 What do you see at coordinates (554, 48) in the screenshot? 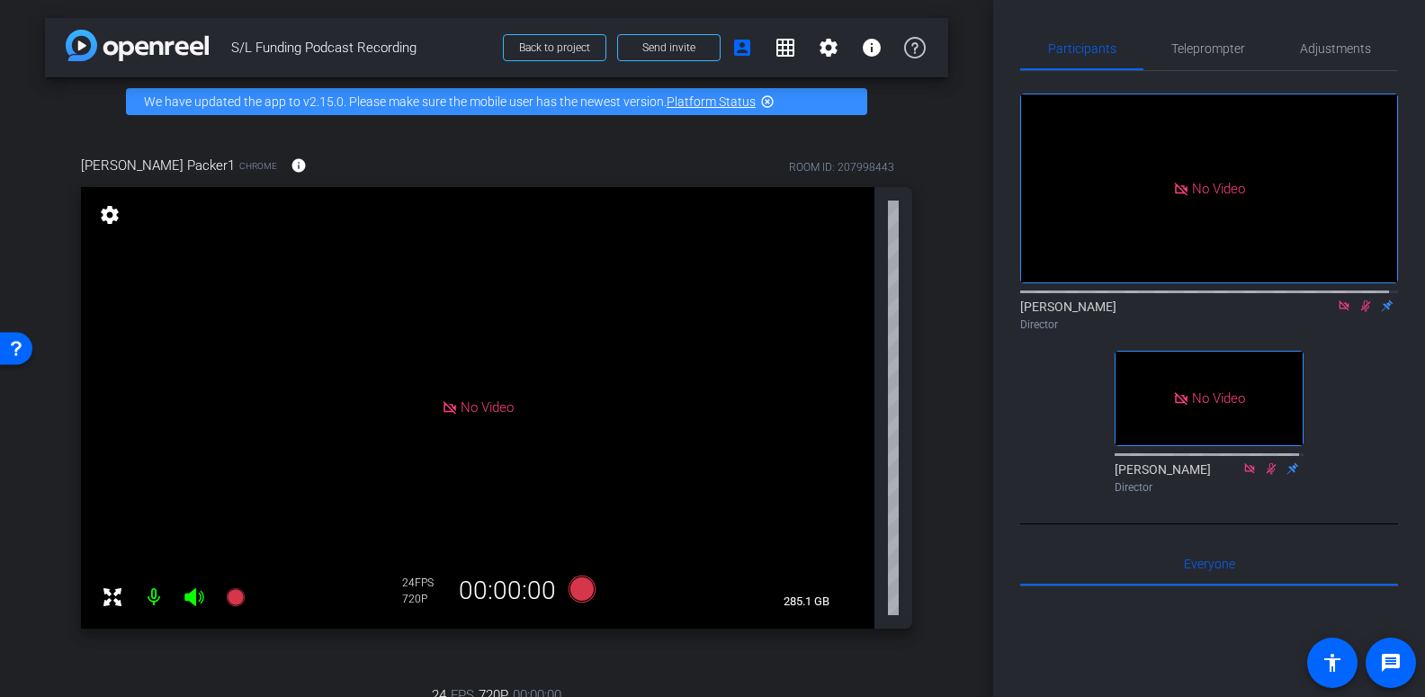
I see `button: Back to project` at bounding box center [554, 48].